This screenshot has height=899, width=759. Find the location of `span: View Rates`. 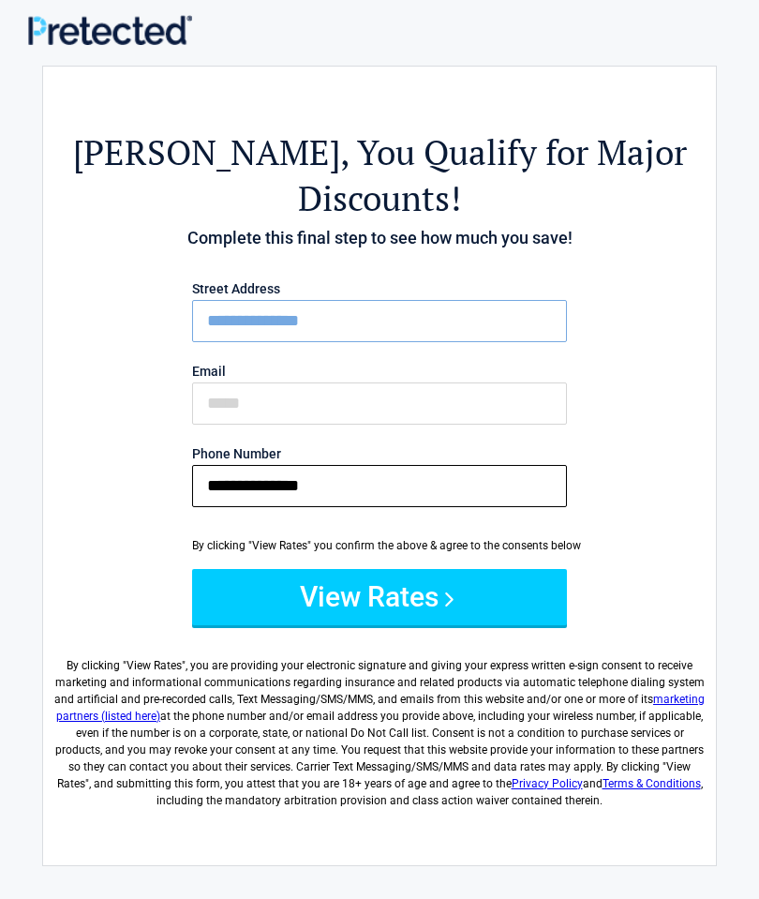

span: View Rates is located at coordinates (154, 665).